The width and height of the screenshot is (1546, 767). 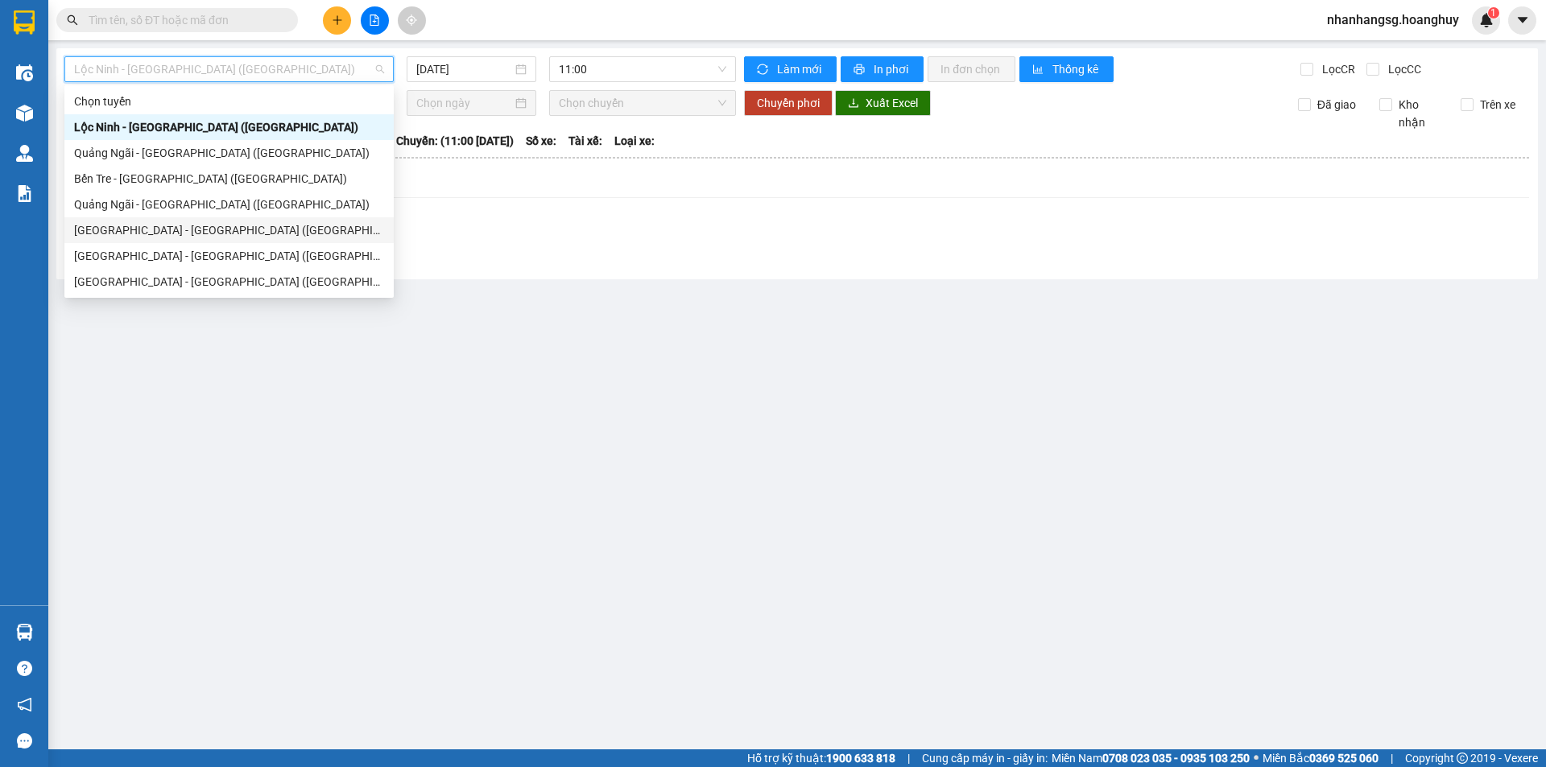 I want to click on sup: 1, so click(x=1493, y=13).